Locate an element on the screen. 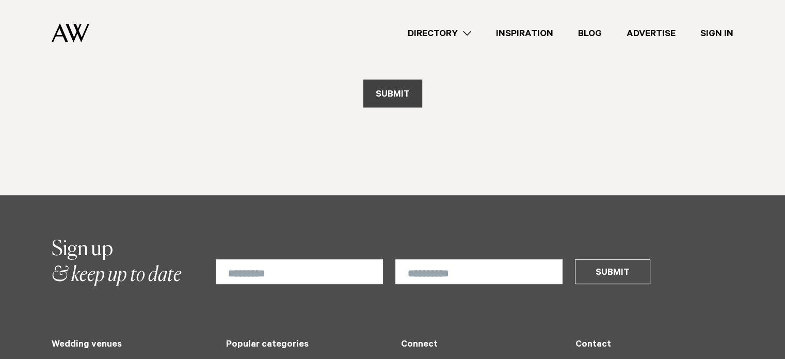 The height and width of the screenshot is (359, 785). a: Inspiration is located at coordinates (525, 33).